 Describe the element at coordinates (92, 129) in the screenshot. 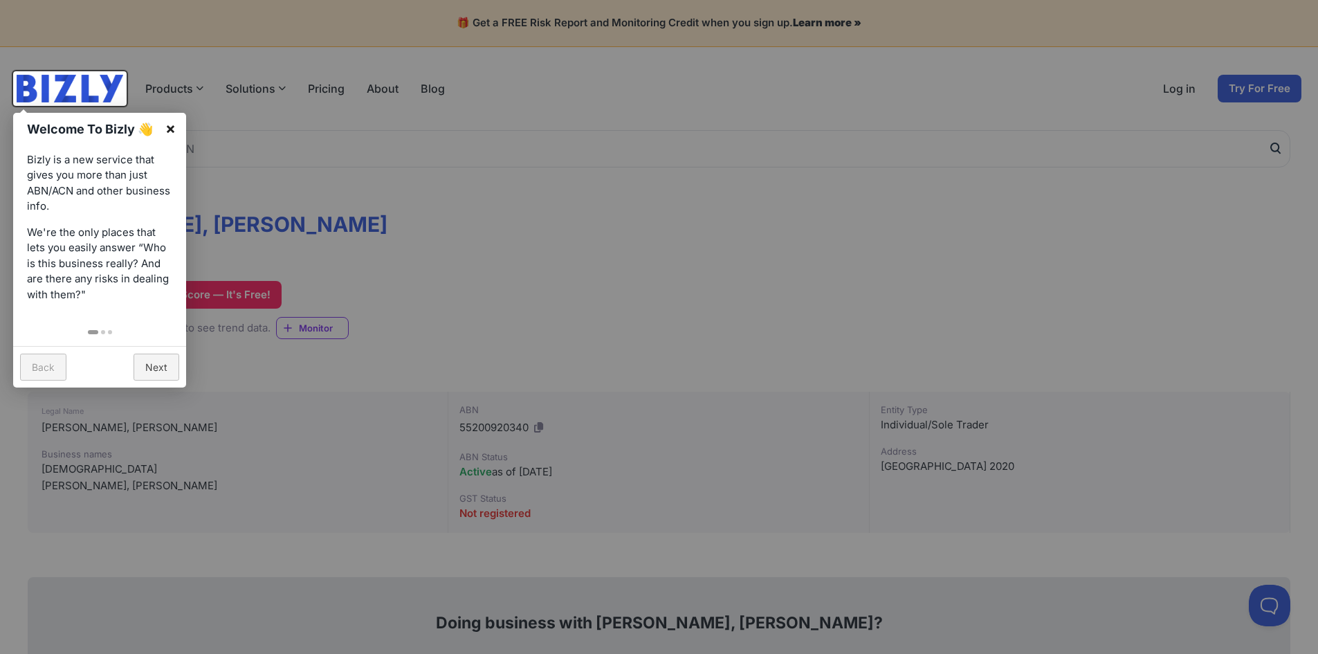

I see `h1: Welcome To Bizly 👋` at that location.